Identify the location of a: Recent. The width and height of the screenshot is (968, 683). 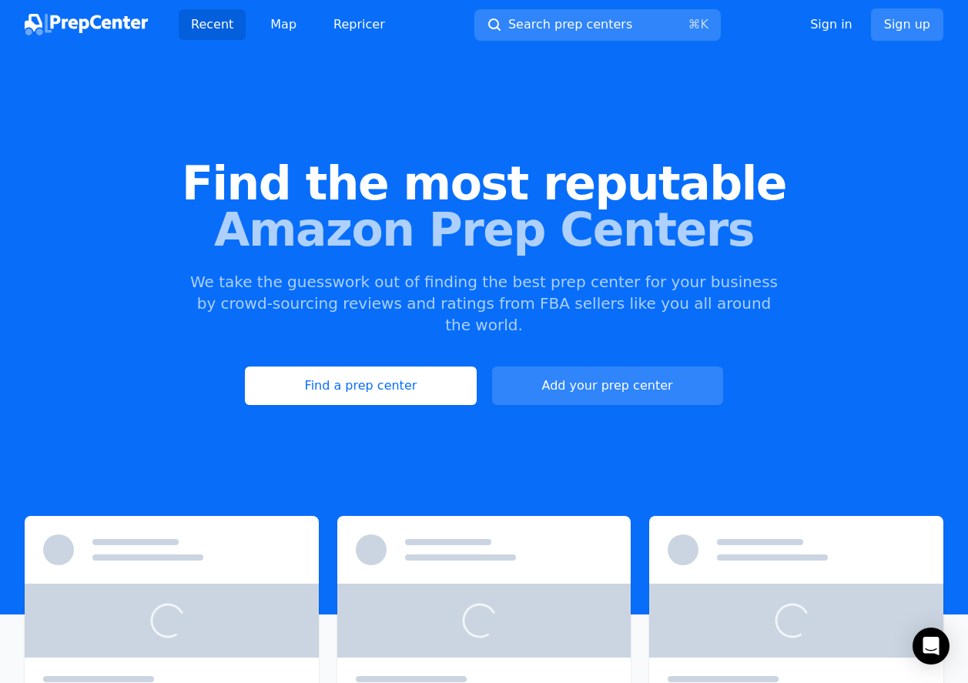
(212, 25).